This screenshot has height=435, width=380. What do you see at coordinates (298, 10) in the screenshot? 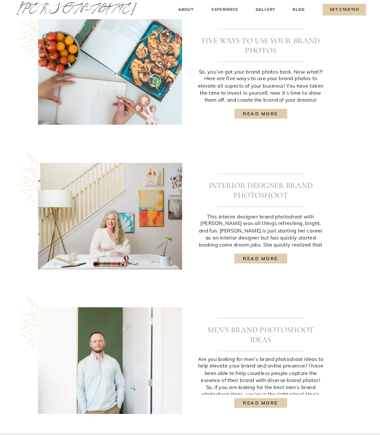
I see `h3: Blog` at bounding box center [298, 10].